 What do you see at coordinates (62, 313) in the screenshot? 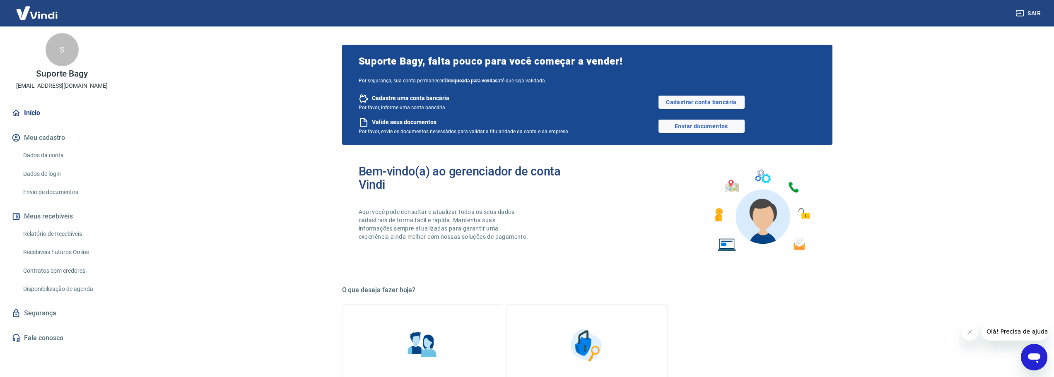
I see `a: Segurança` at bounding box center [62, 313].